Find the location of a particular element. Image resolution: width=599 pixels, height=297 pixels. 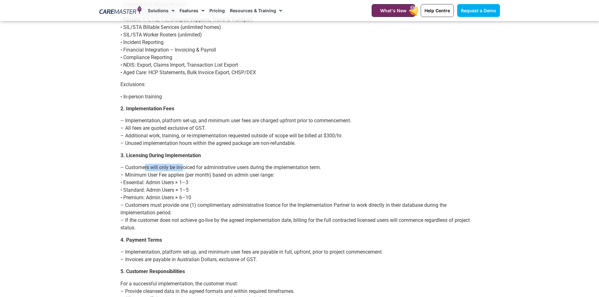

strong: 3. Licensing During Implementation is located at coordinates (161, 155).